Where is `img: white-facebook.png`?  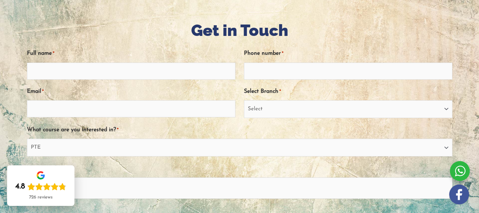 img: white-facebook.png is located at coordinates (459, 194).